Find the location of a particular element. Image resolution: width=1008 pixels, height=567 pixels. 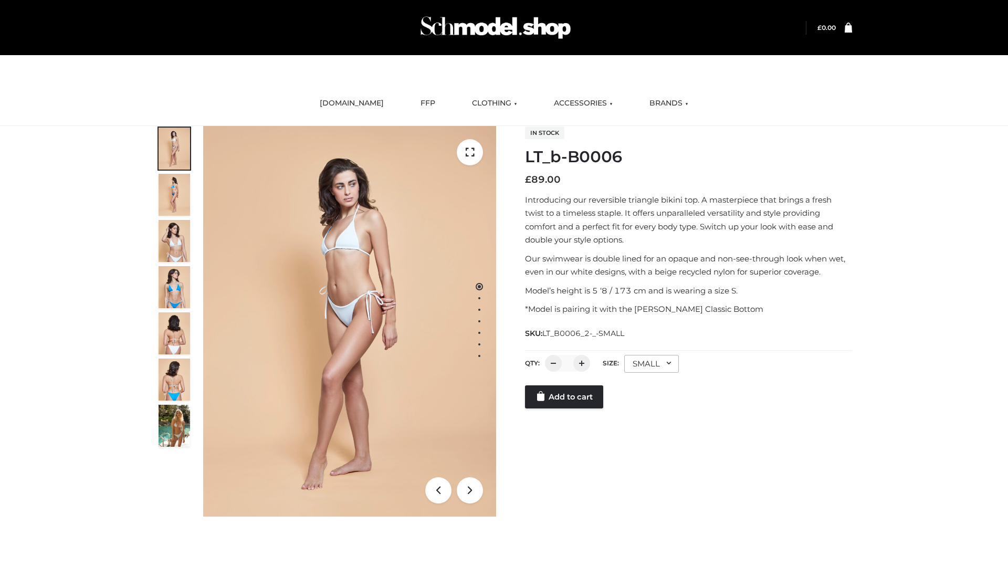

span: SKU: is located at coordinates (575, 333).